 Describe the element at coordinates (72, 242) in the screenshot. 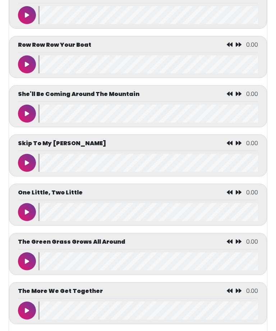

I see `p: The Green Grass Grows All Around` at that location.